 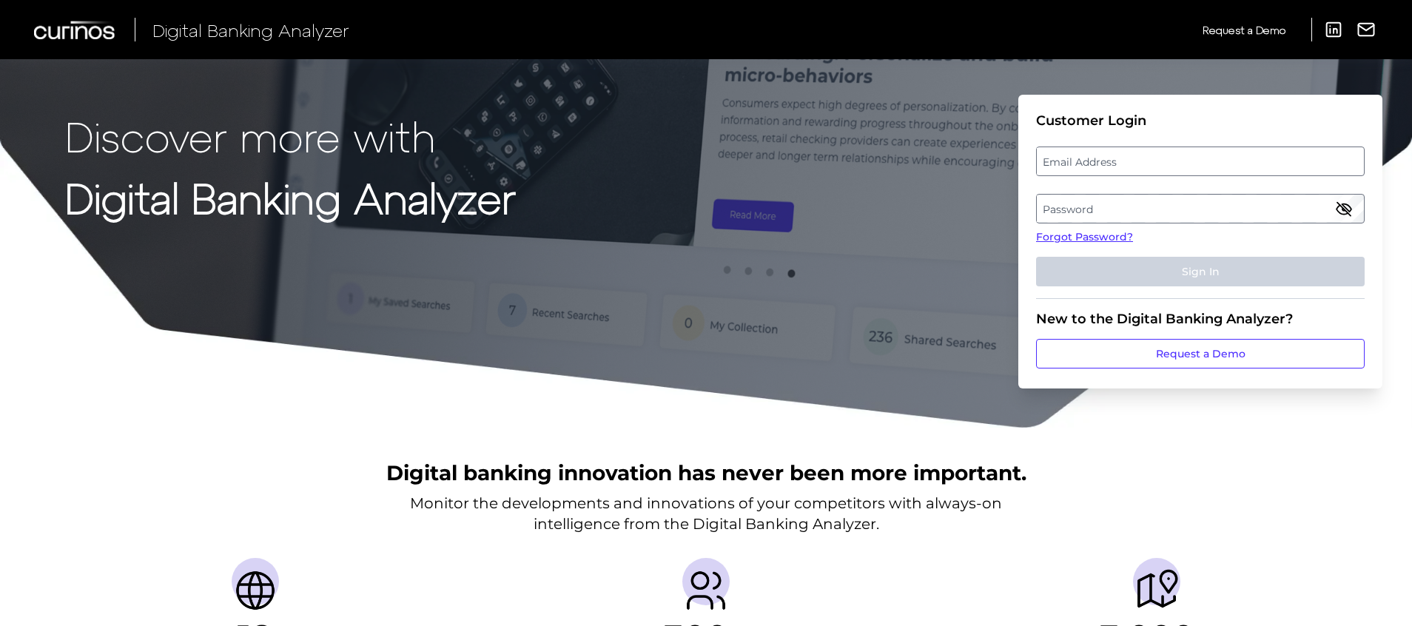 What do you see at coordinates (1201, 272) in the screenshot?
I see `button: Sign In` at bounding box center [1201, 272].